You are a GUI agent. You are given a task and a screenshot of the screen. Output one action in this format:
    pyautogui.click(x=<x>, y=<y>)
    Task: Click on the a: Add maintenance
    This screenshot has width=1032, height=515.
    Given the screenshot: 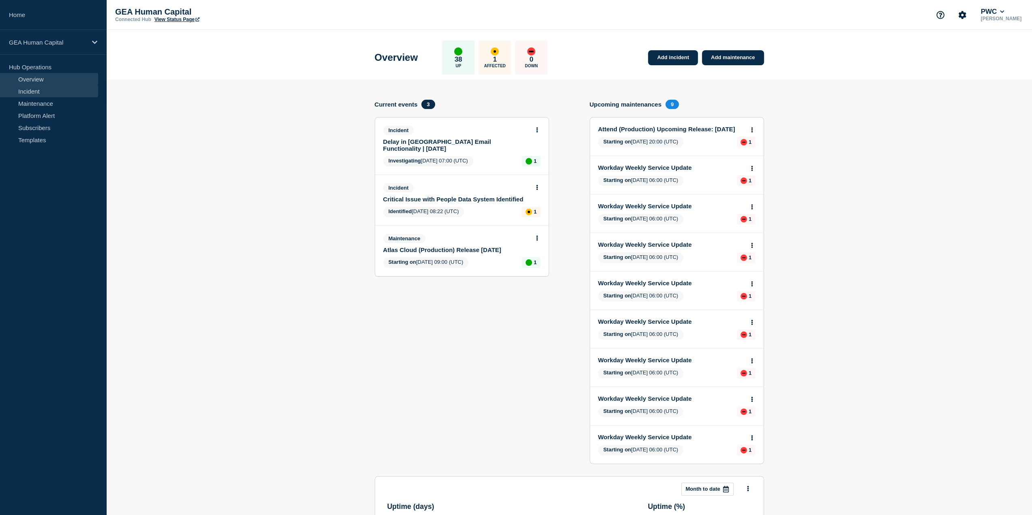 What is the action you would take?
    pyautogui.click(x=733, y=58)
    